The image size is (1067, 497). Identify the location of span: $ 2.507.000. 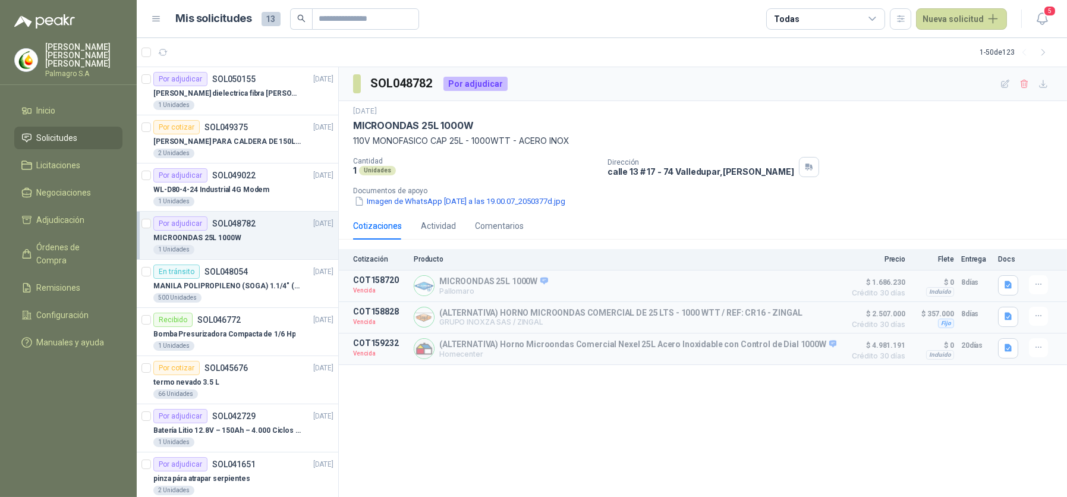
(875, 314).